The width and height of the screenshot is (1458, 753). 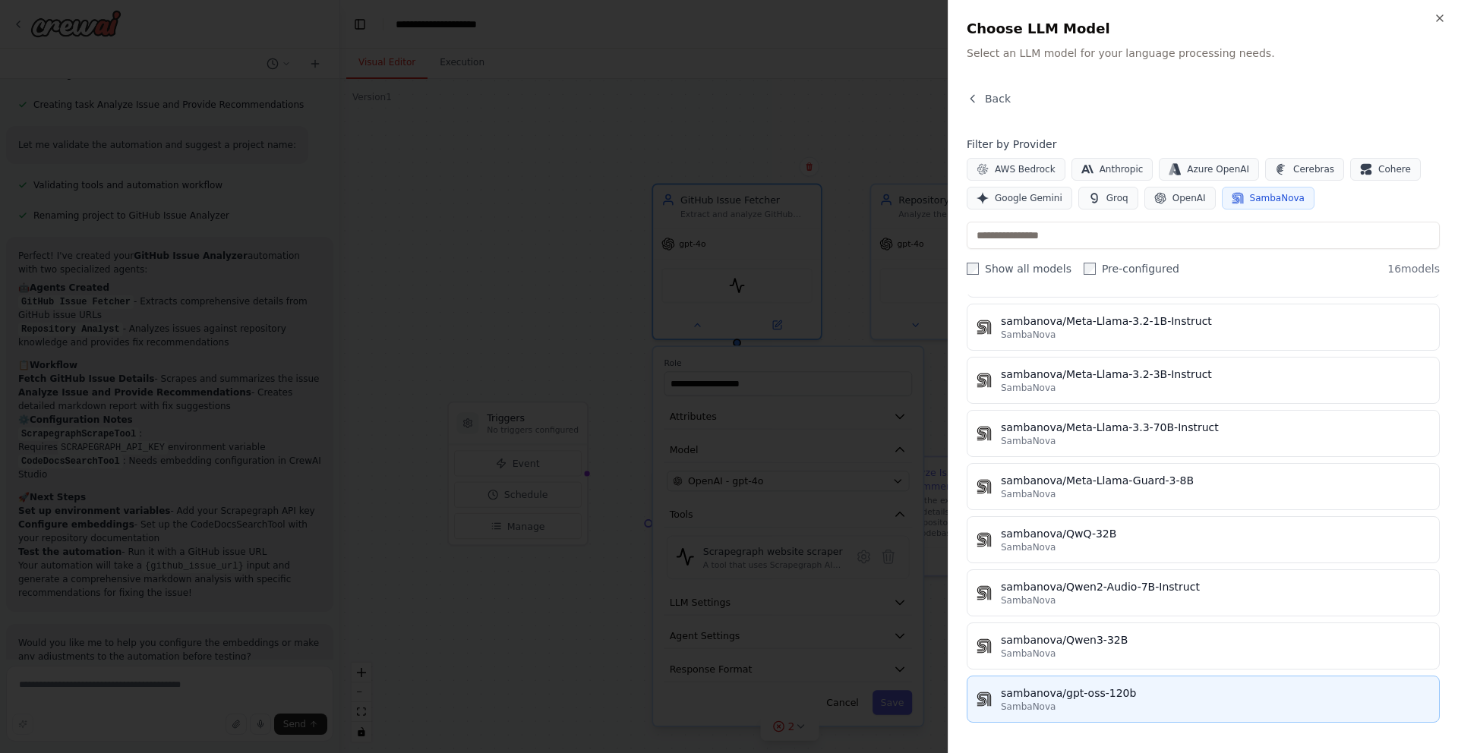 What do you see at coordinates (1132, 269) in the screenshot?
I see `label: Pre-configured` at bounding box center [1132, 269].